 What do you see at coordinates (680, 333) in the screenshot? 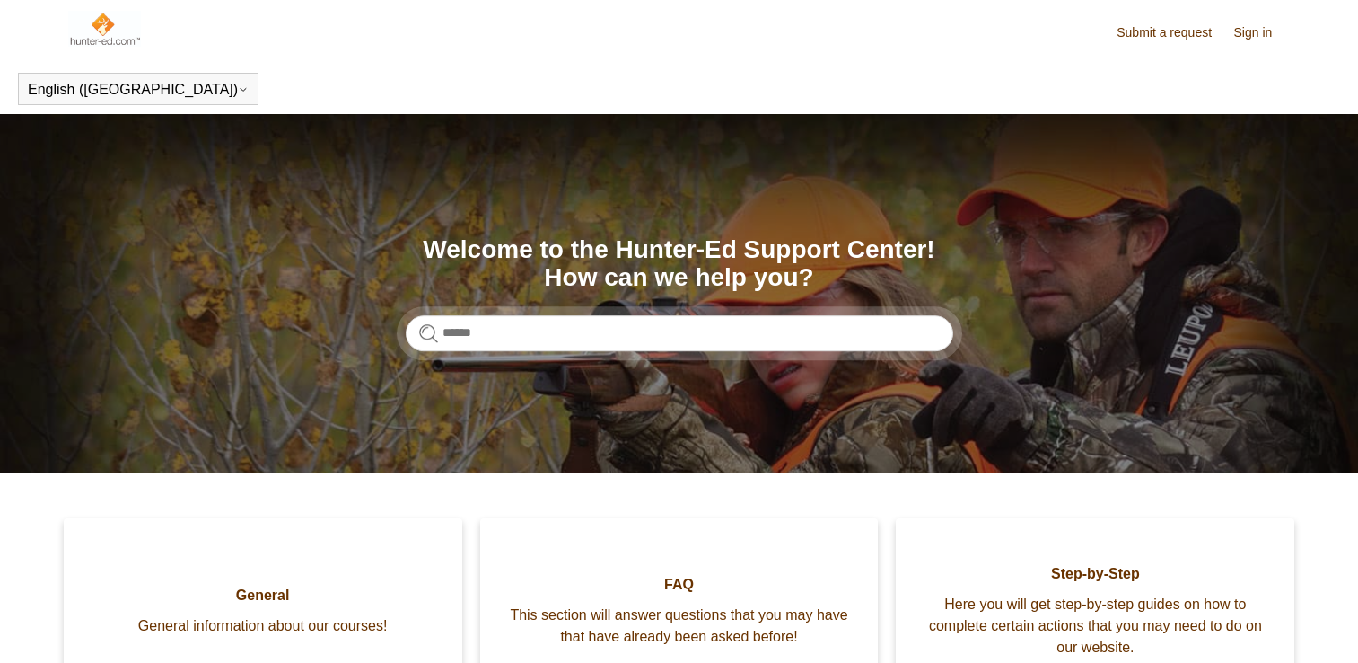
I see `input: Search` at bounding box center [680, 333].